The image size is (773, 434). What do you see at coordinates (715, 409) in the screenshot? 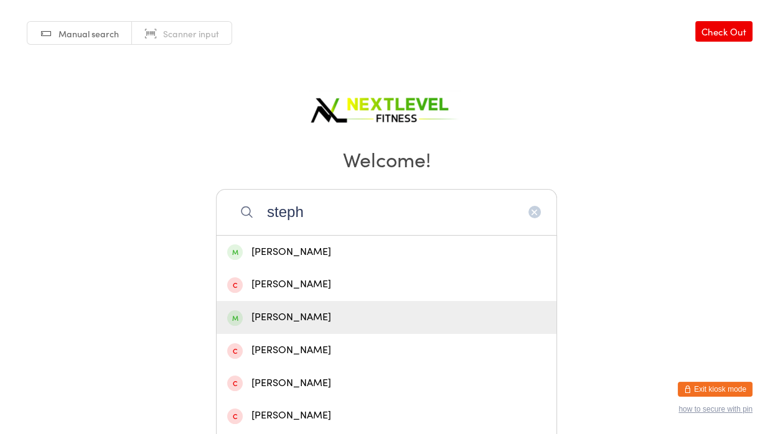
I see `button: how to secure with pin` at bounding box center [715, 409].